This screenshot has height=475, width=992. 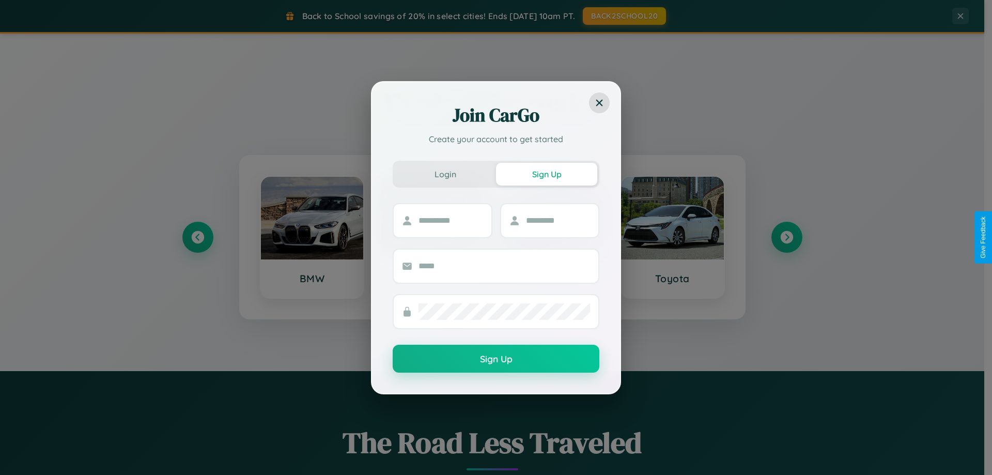 What do you see at coordinates (496, 139) in the screenshot?
I see `p: Create your account to get started` at bounding box center [496, 139].